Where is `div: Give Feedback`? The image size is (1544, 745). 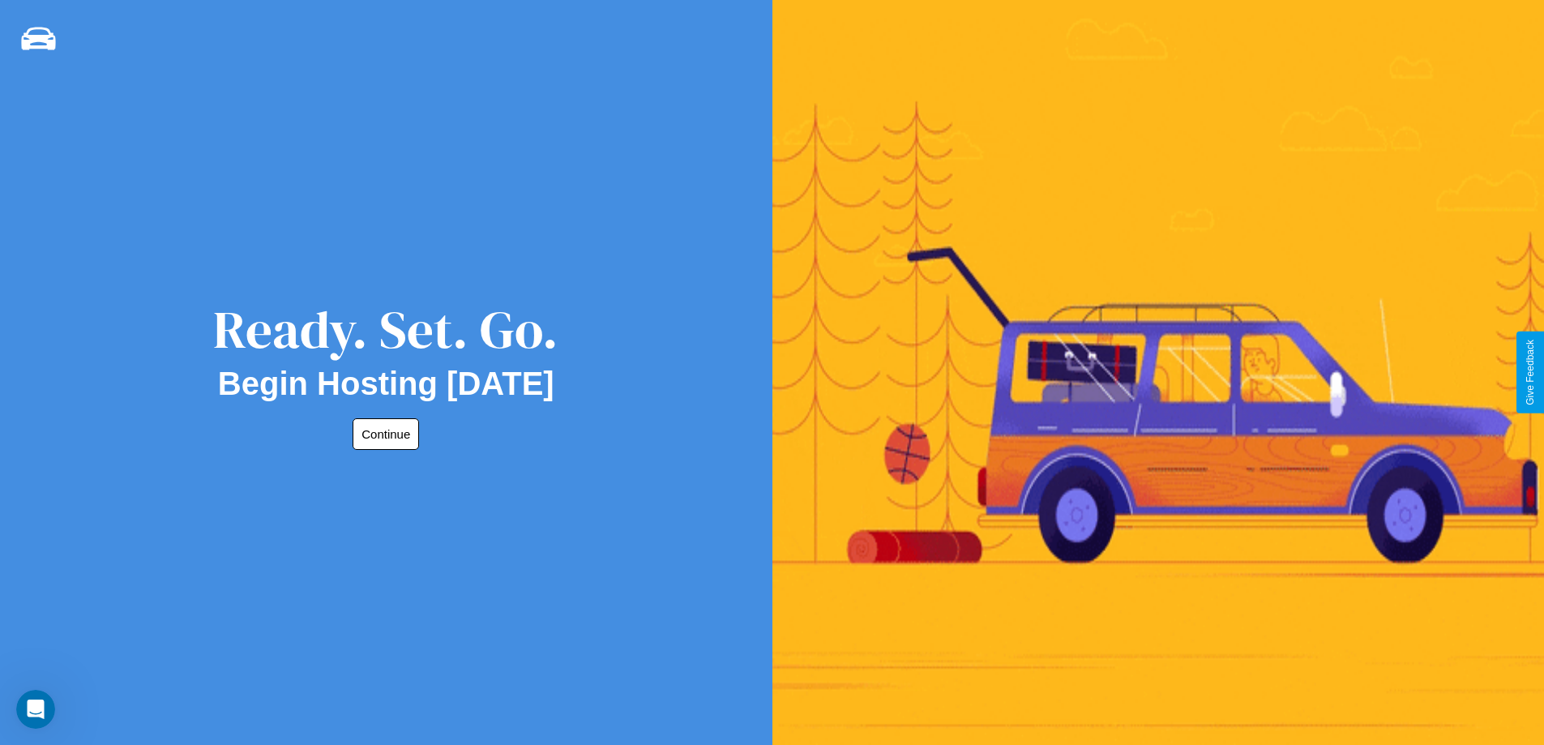
div: Give Feedback is located at coordinates (1530, 372).